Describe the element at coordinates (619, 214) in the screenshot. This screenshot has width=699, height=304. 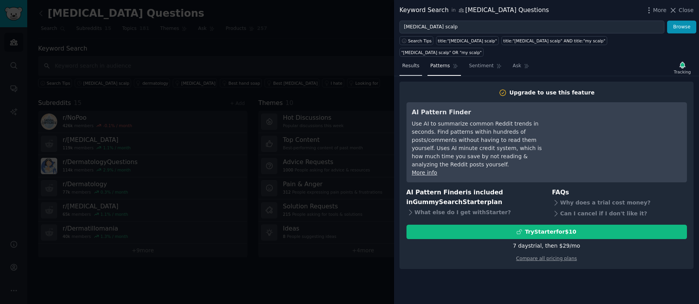
I see `div: Can I cancel if I don't like it?` at that location.